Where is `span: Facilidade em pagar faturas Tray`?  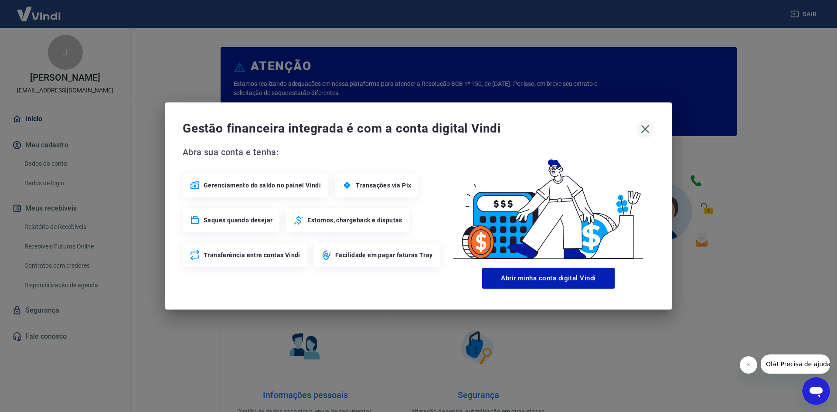
span: Facilidade em pagar faturas Tray is located at coordinates (384, 255).